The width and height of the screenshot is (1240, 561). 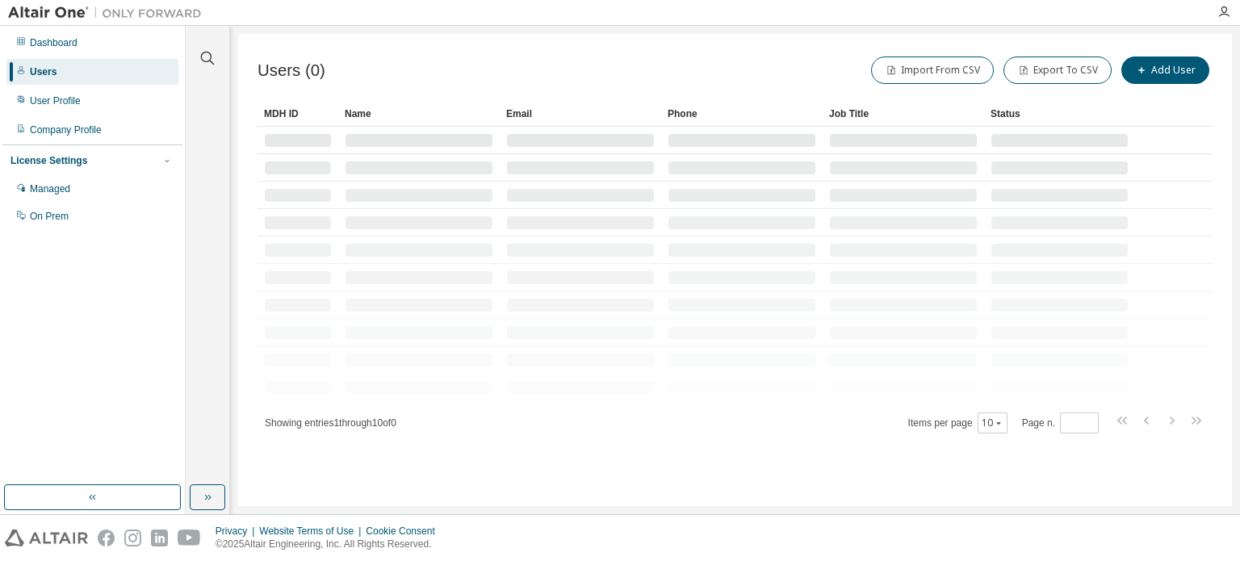 I want to click on div: Phone, so click(x=742, y=114).